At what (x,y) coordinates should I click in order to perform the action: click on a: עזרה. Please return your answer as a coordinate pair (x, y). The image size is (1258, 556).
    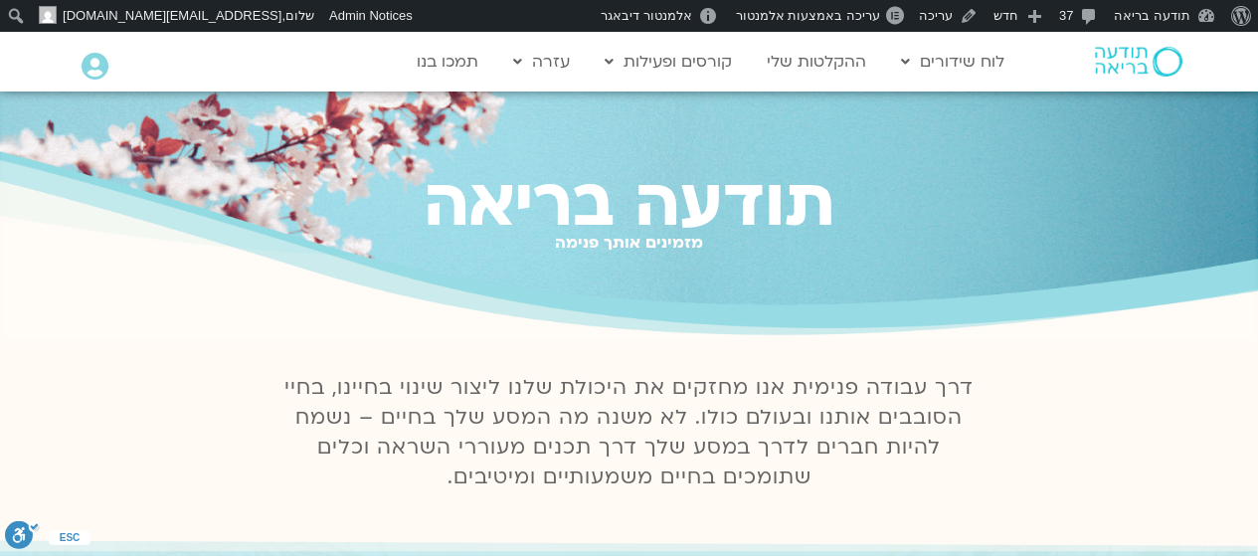
    Looking at the image, I should click on (541, 62).